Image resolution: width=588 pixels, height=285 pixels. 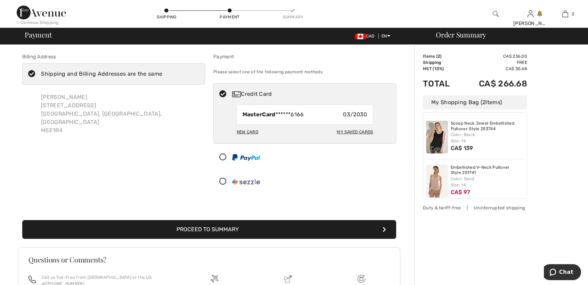 What do you see at coordinates (488, 138) in the screenshot?
I see `div: Color: Black Size: 14` at bounding box center [488, 138].